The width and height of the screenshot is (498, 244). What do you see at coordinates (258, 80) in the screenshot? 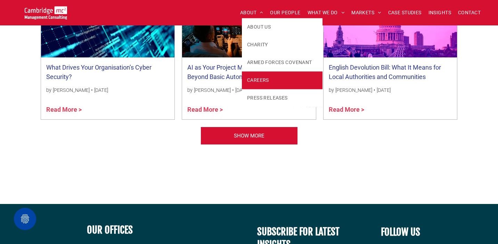
I see `span: CAREERS` at bounding box center [258, 80].